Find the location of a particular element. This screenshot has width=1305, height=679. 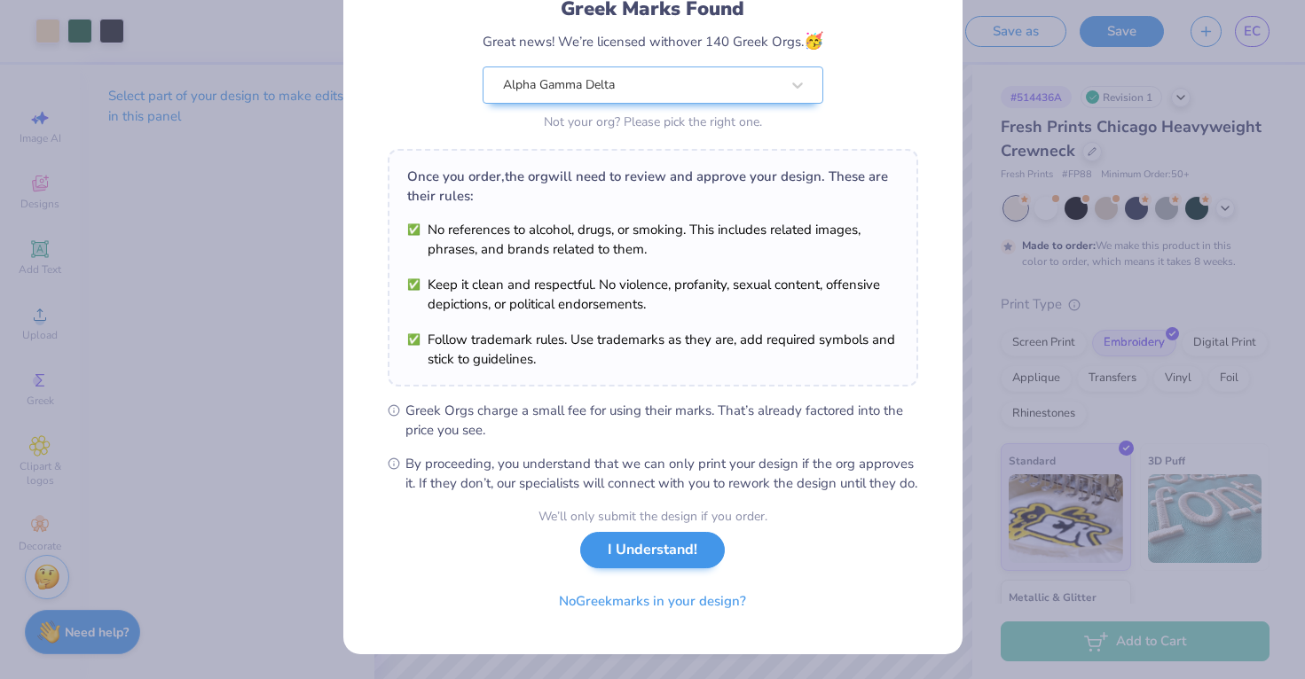

div: Not your org? Please pick the right one. is located at coordinates (653, 121).